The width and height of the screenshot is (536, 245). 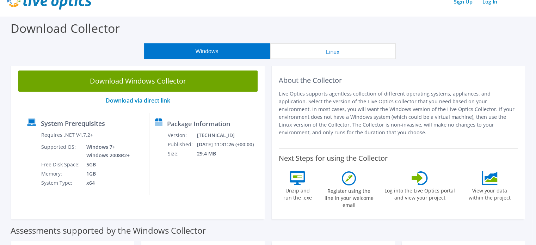 I want to click on label: Log into the Live Optics portal and view your project, so click(x=420, y=193).